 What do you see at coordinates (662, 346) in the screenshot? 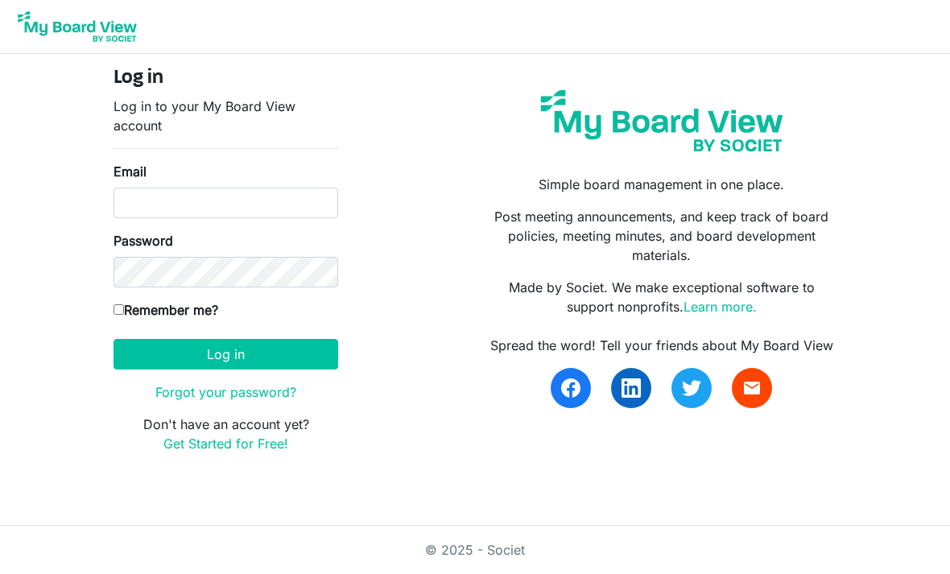
I see `div: Spread the word! Tell your friends about My Board View` at bounding box center [662, 346].